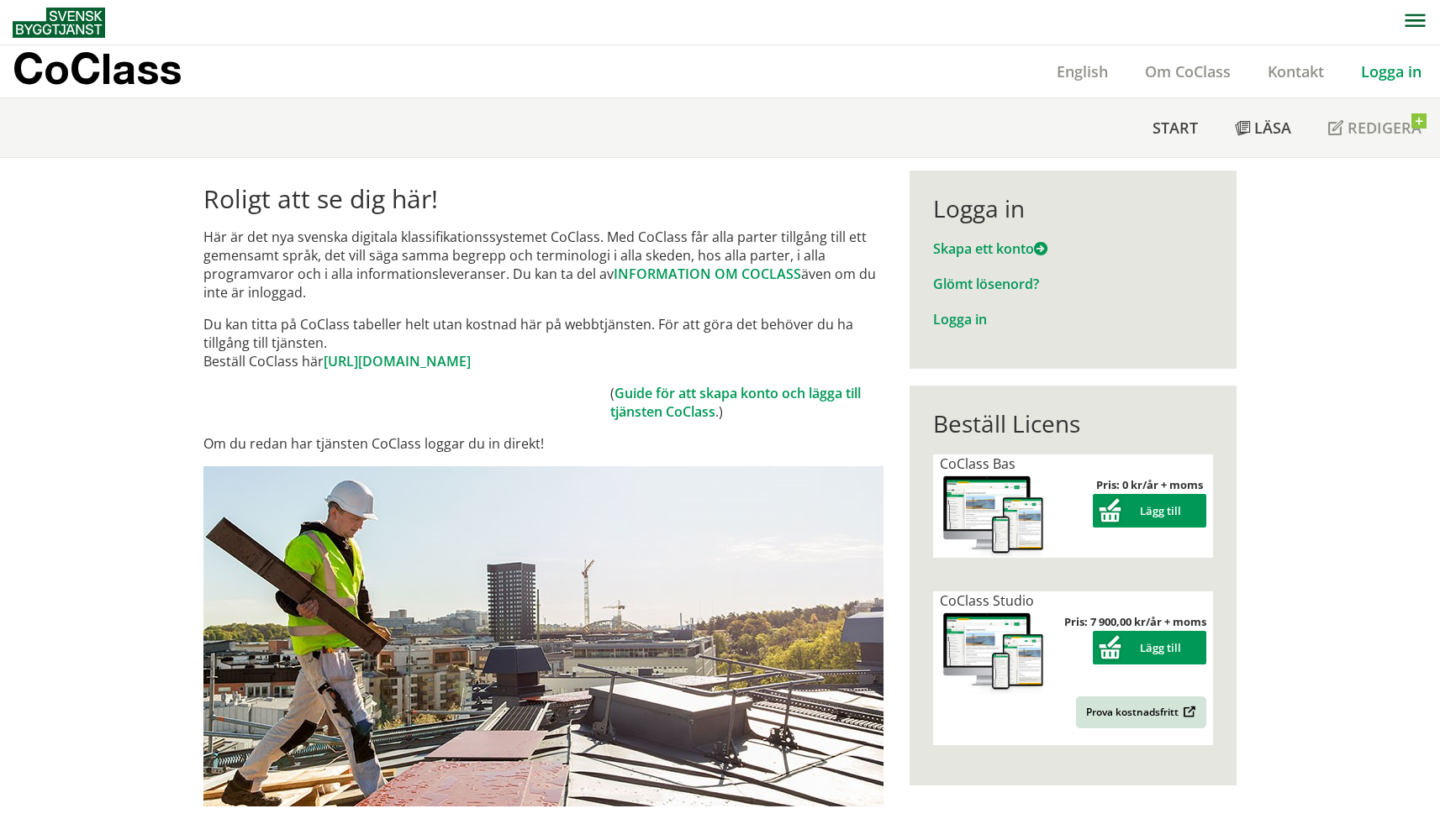 Image resolution: width=1440 pixels, height=840 pixels. Describe the element at coordinates (1081, 71) in the screenshot. I see `a: English` at that location.